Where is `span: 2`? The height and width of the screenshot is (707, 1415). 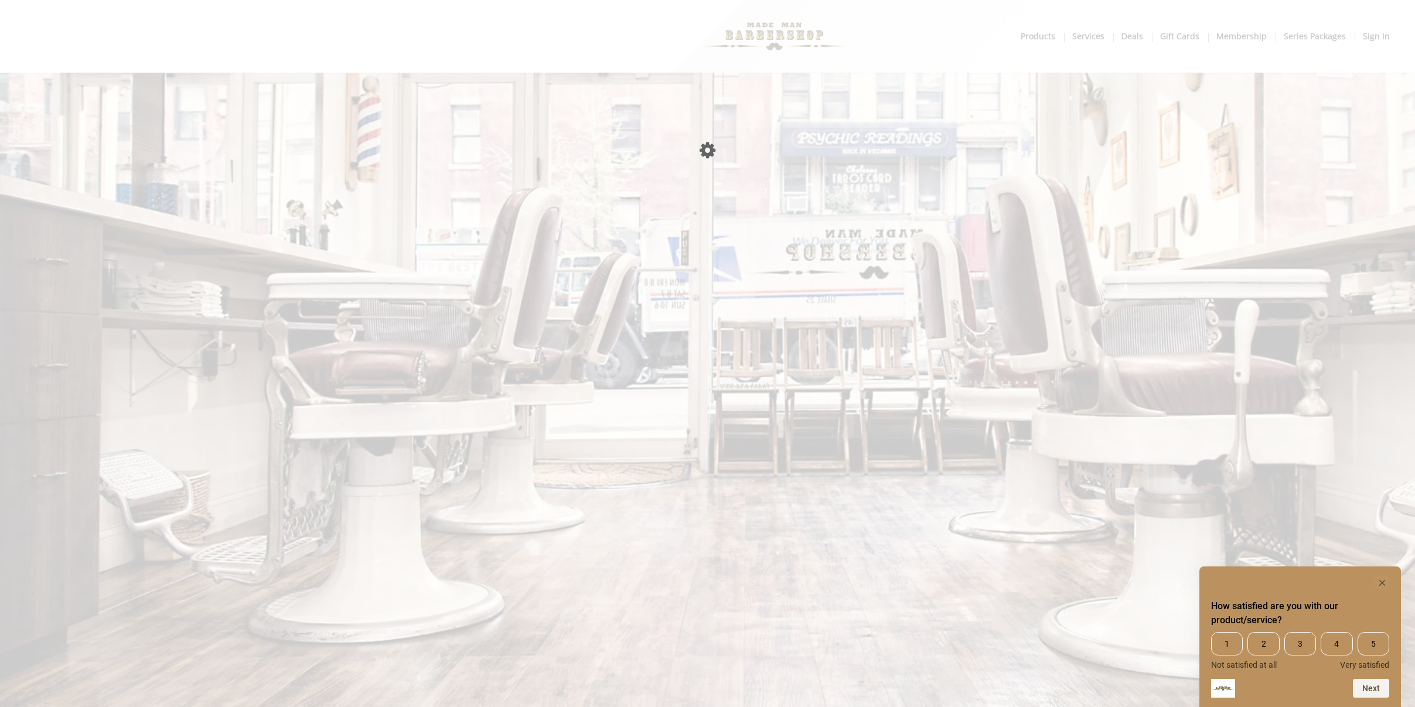
span: 2 is located at coordinates (1263, 644).